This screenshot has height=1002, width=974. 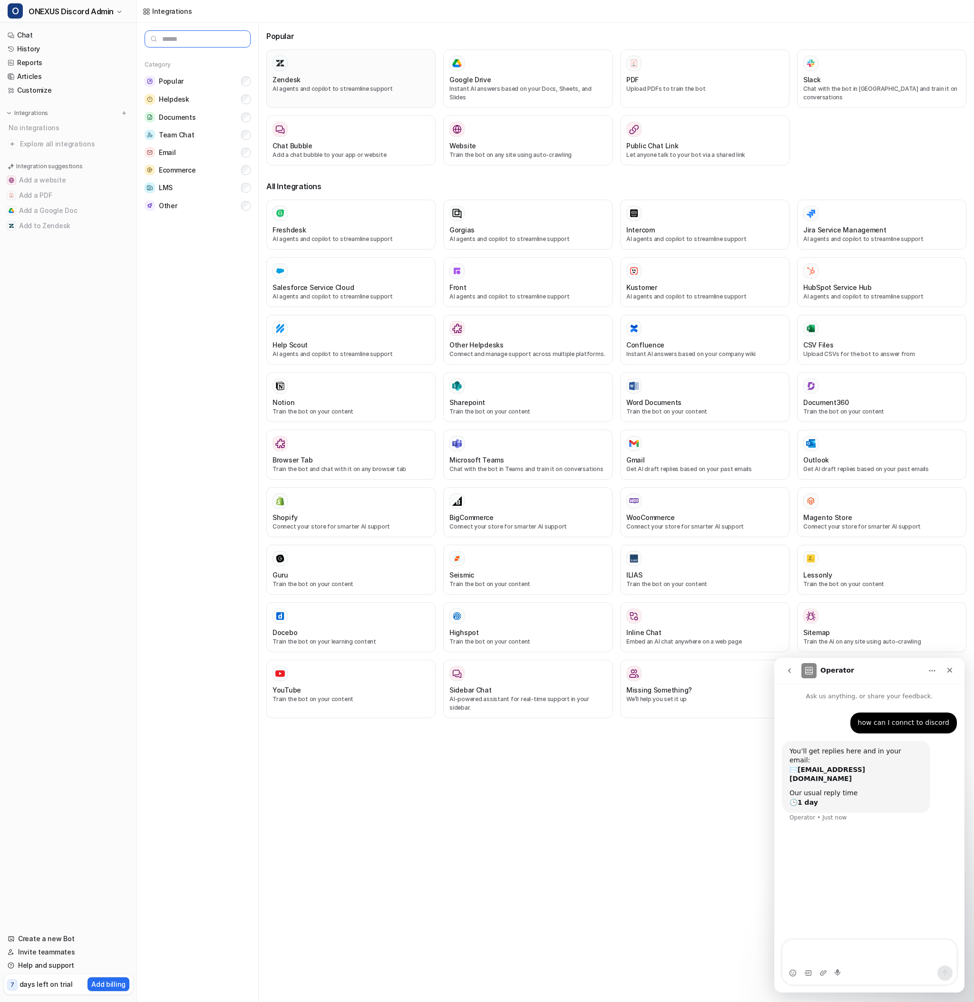 What do you see at coordinates (351, 397) in the screenshot?
I see `button: NotionNotionTrain the bot on your content` at bounding box center [351, 397].